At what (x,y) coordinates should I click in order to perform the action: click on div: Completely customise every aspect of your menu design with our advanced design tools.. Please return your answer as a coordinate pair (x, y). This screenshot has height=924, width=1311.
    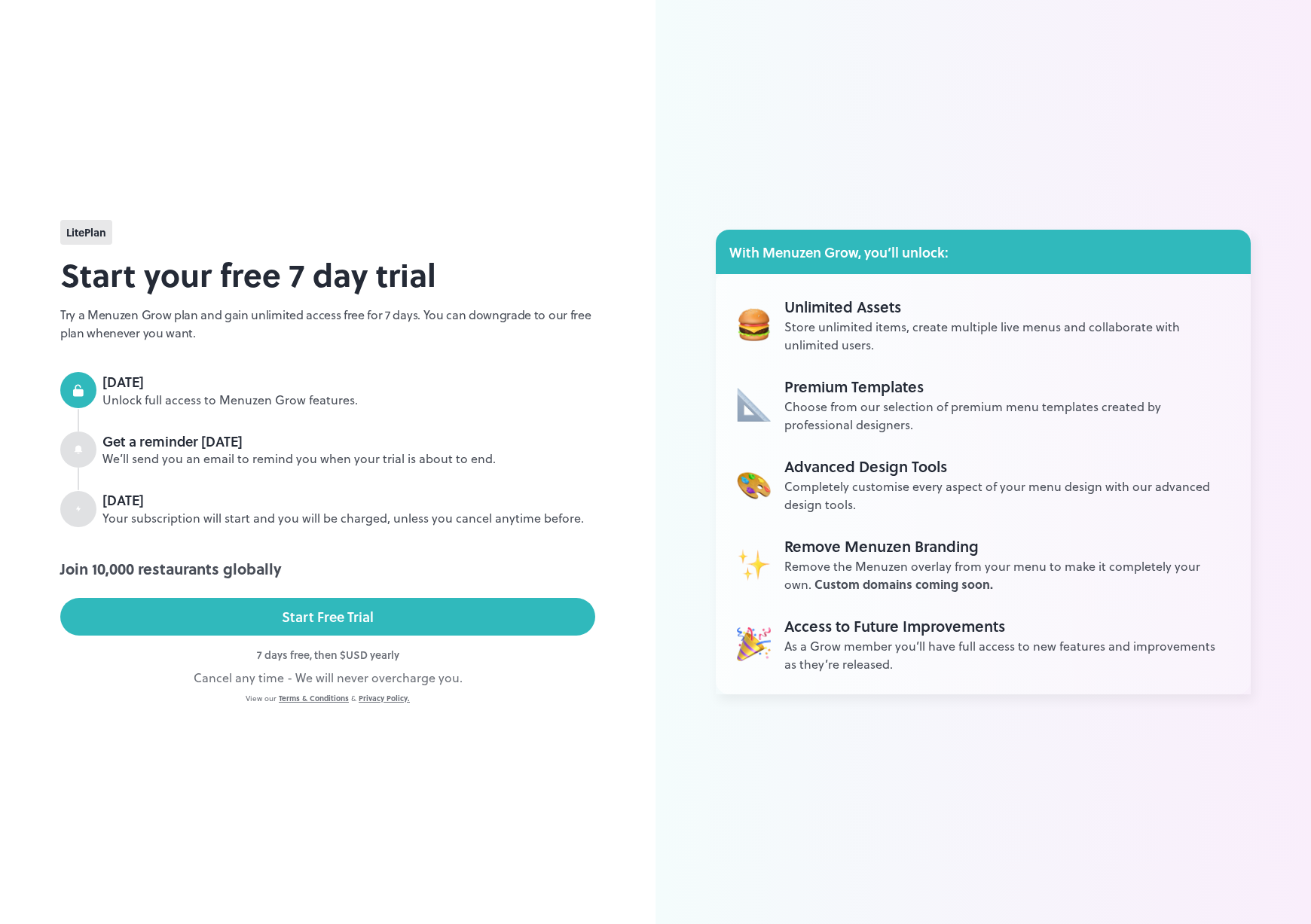
    Looking at the image, I should click on (1006, 496).